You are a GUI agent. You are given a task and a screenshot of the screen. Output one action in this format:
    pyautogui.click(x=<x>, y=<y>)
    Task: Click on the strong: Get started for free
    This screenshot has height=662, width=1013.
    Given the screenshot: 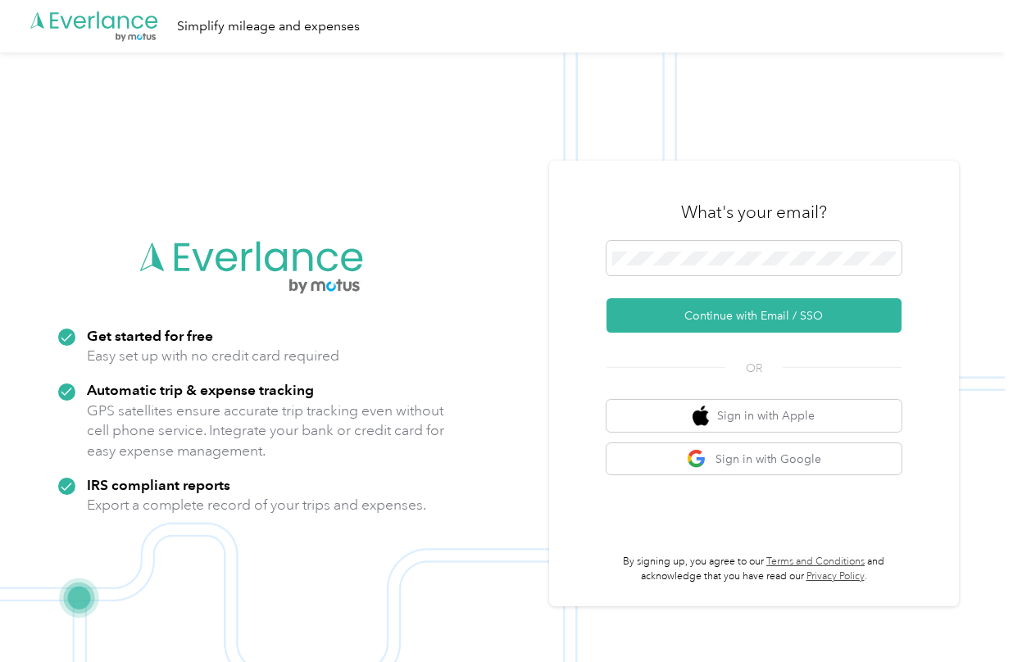 What is the action you would take?
    pyautogui.click(x=150, y=335)
    